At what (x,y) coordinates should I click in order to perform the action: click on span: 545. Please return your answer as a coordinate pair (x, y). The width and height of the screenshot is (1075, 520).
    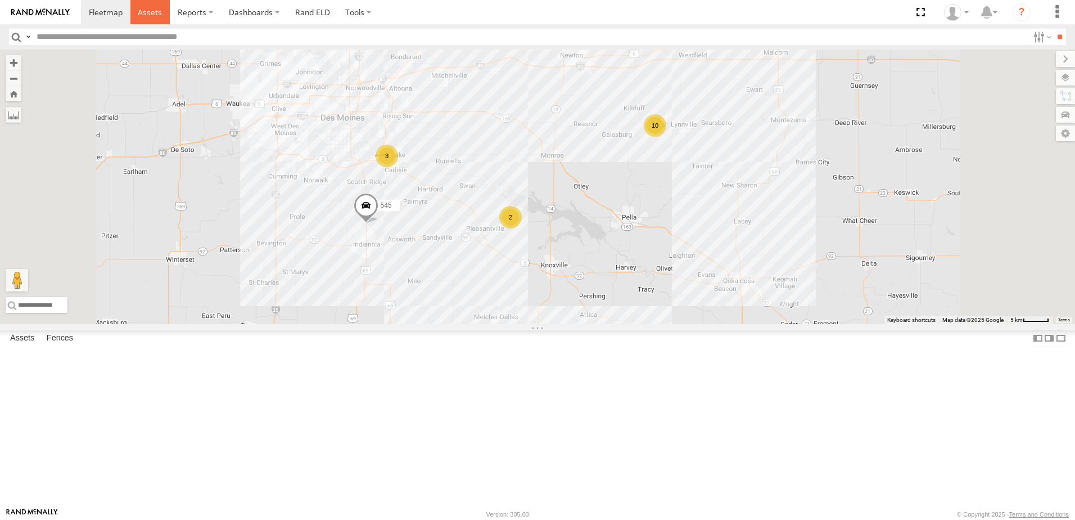
    Looking at the image, I should click on (386, 205).